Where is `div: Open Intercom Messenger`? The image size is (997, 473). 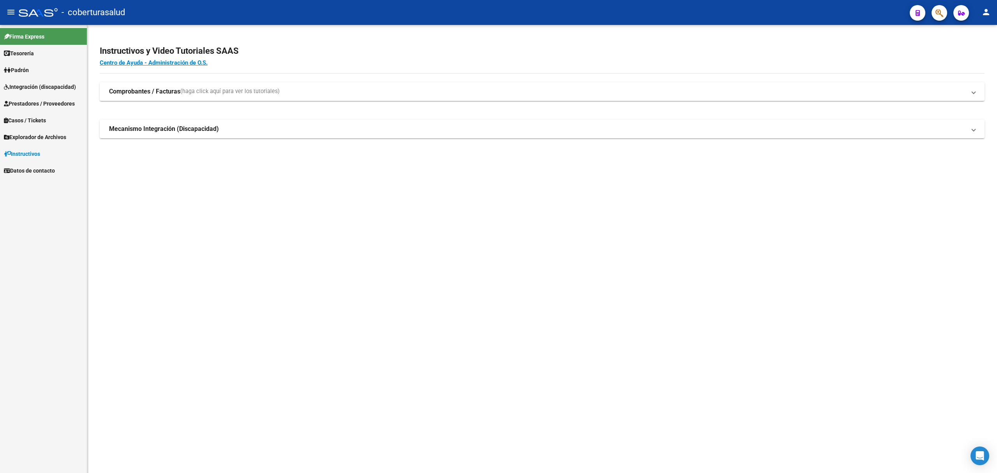 div: Open Intercom Messenger is located at coordinates (980, 456).